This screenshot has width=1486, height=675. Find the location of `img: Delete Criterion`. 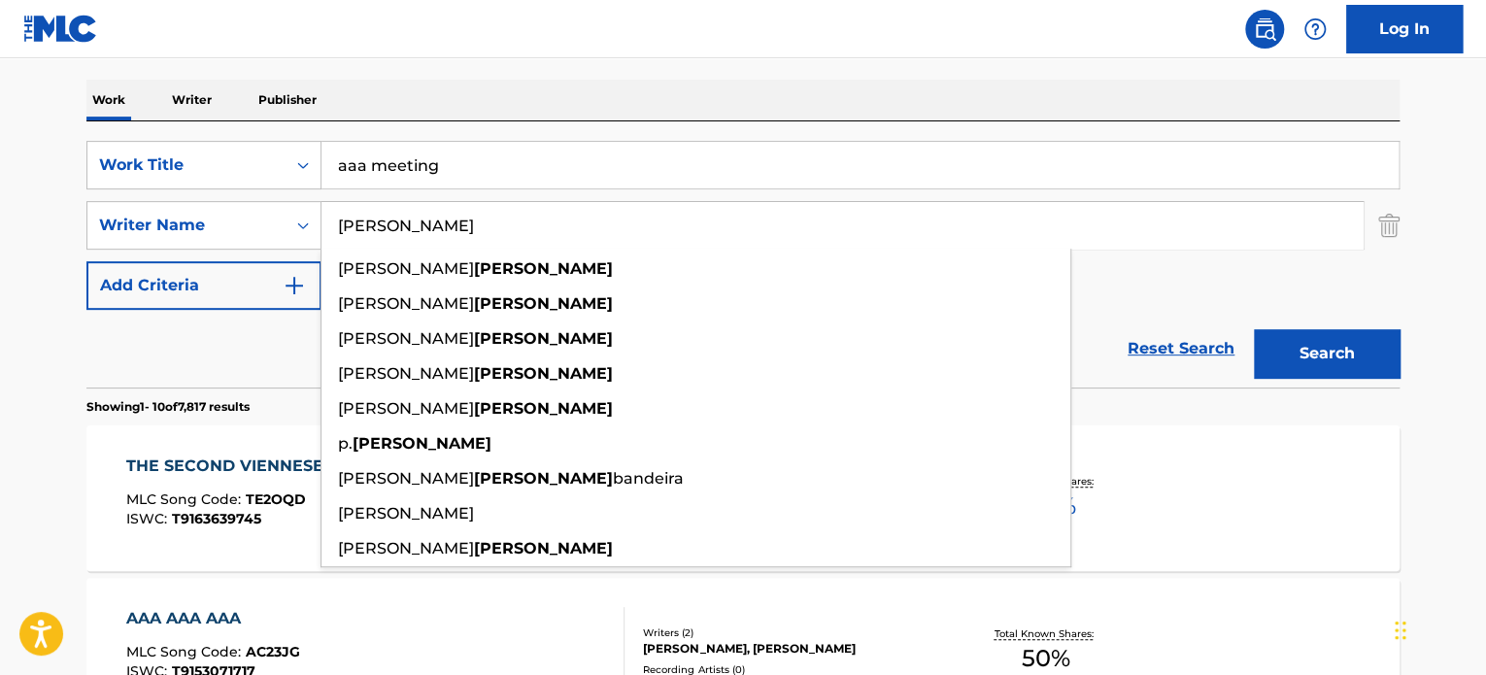

img: Delete Criterion is located at coordinates (1389, 225).